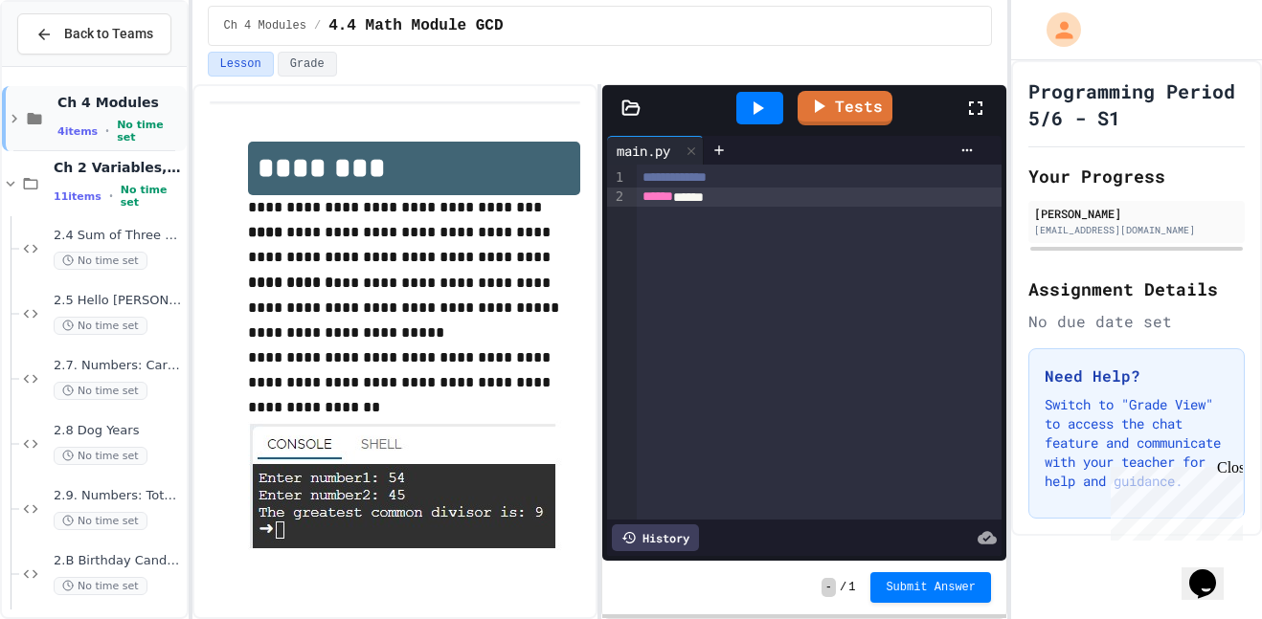 The image size is (1262, 619). What do you see at coordinates (70, 64) in the screenshot?
I see `div: Chat with us now!Close` at bounding box center [70, 64].